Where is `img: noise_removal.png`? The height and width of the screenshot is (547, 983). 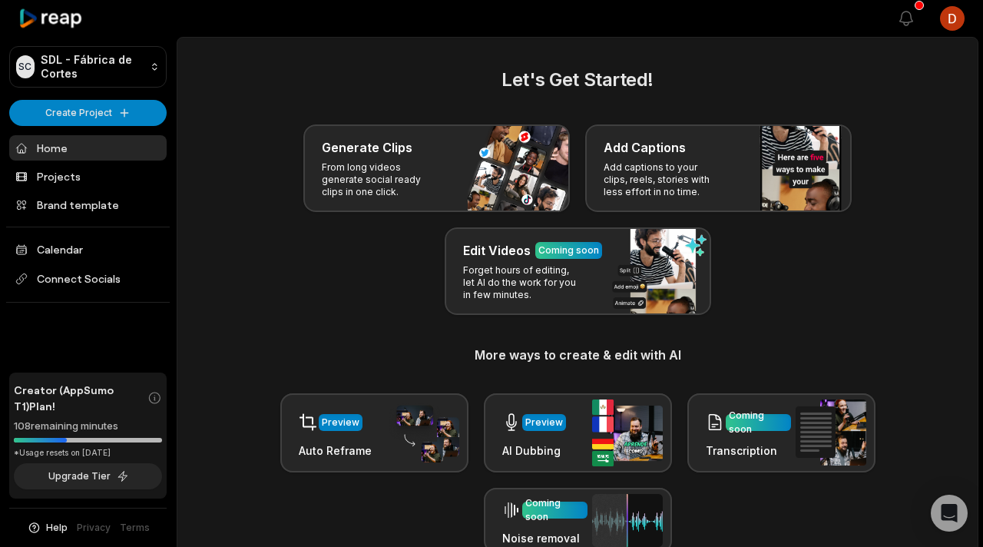
img: noise_removal.png is located at coordinates (628, 520).